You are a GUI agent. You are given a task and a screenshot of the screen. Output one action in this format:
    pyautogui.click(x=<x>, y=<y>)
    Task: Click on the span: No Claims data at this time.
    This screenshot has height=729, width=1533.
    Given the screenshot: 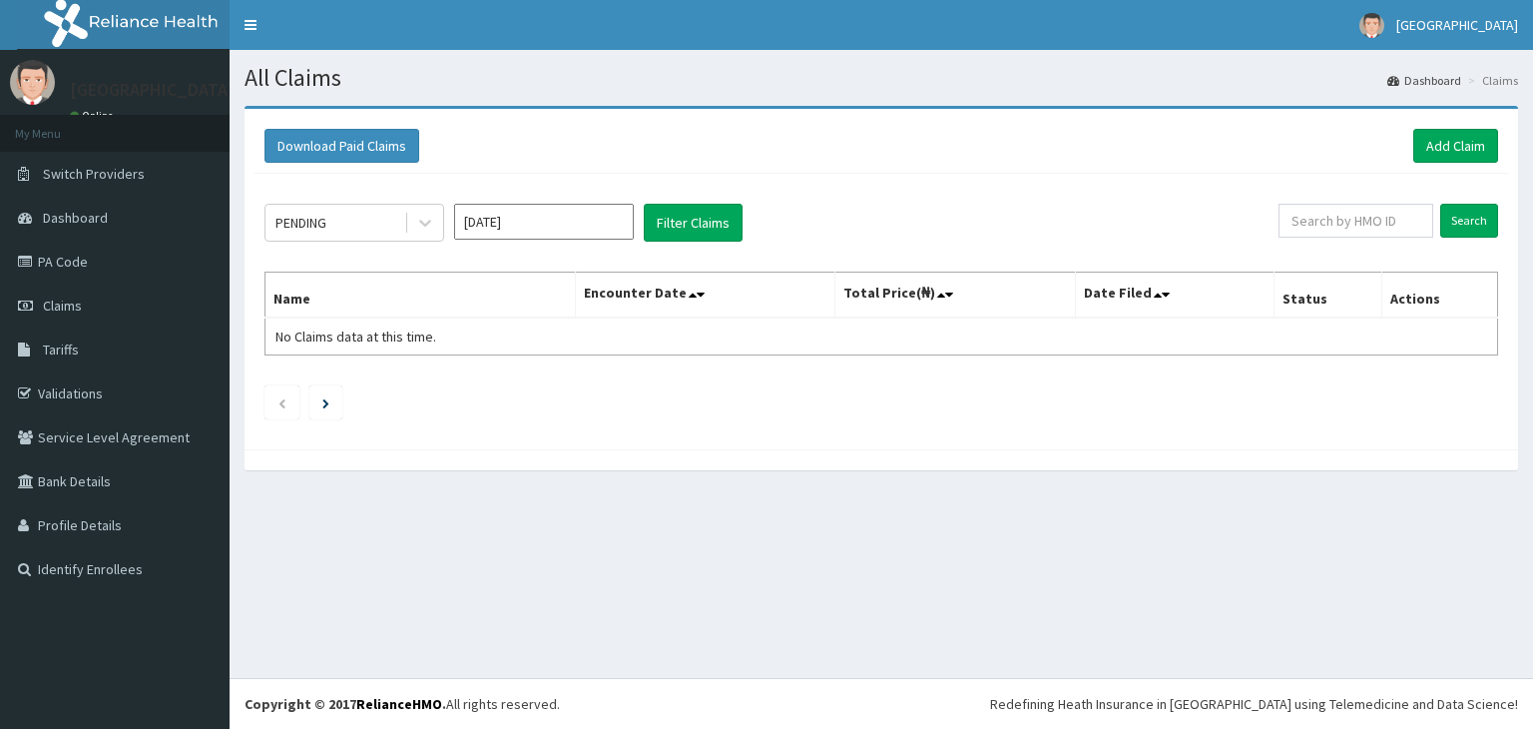 What is the action you would take?
    pyautogui.click(x=355, y=336)
    